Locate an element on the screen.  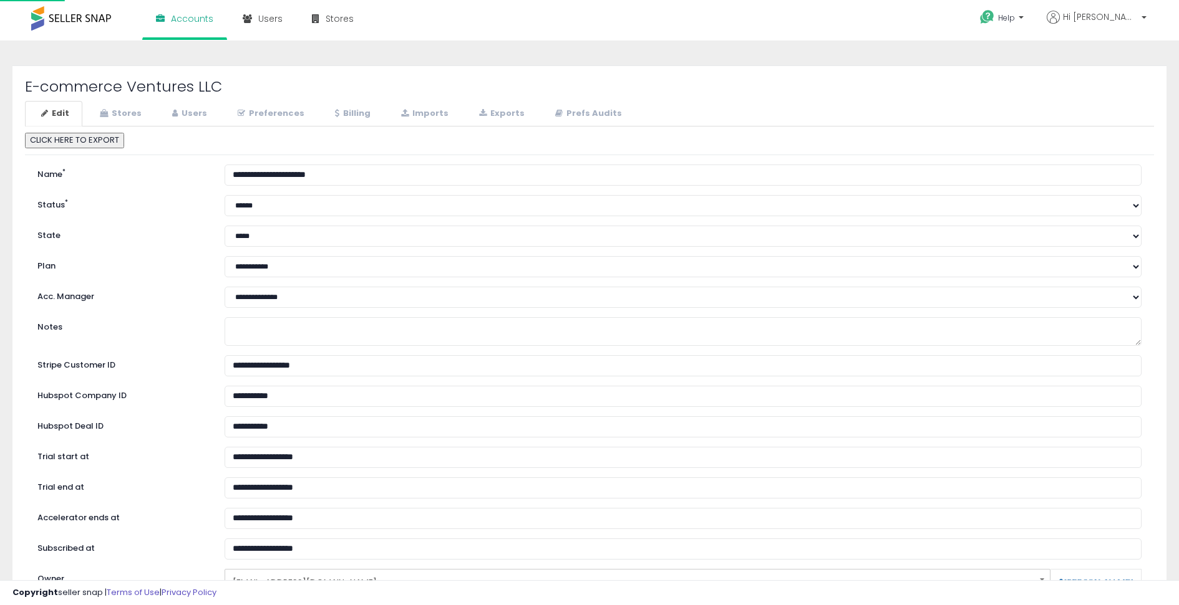
a: Prefs Audits is located at coordinates (587, 113).